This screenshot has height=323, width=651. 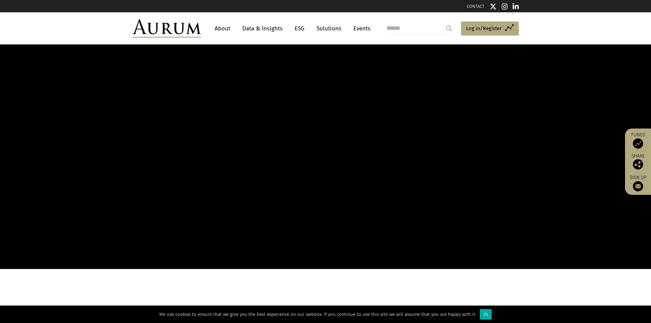 I want to click on div: Share, so click(x=638, y=162).